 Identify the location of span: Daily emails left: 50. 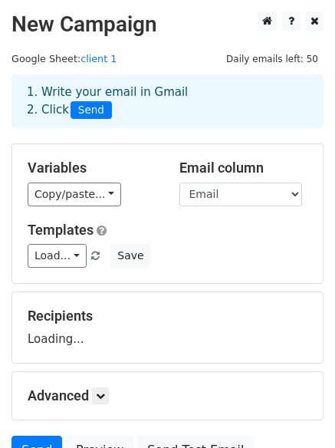
(272, 59).